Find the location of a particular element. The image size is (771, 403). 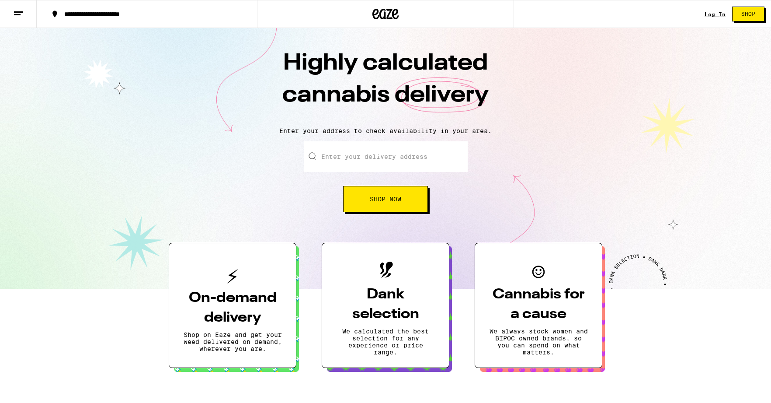

button: Shop is located at coordinates (748, 14).